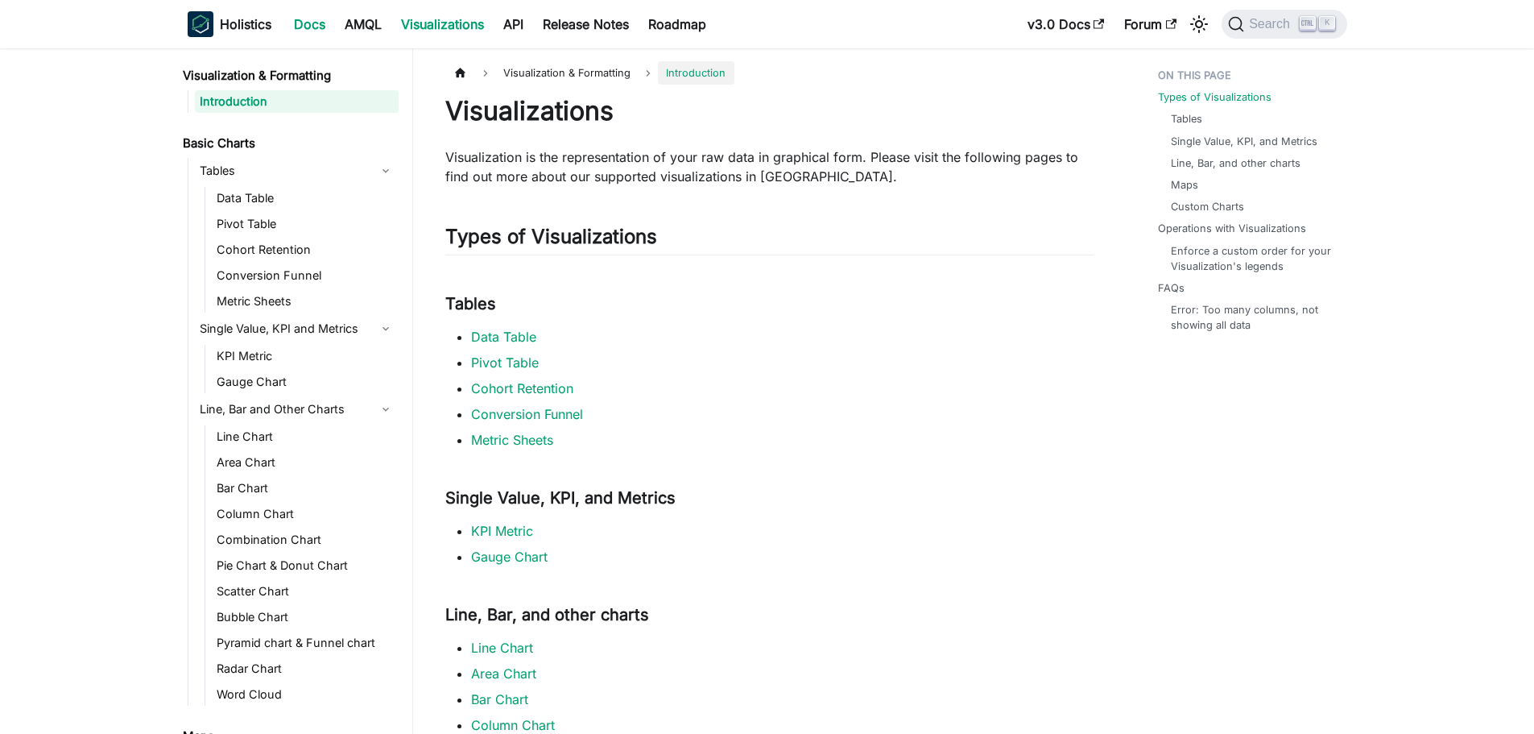  I want to click on a: Bubble Chart, so click(305, 617).